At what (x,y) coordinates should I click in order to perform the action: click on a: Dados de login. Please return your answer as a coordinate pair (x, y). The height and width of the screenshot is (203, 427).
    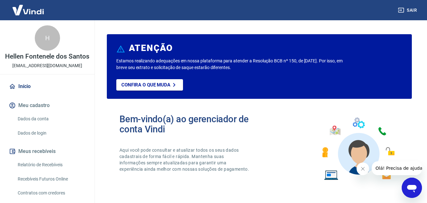
    Looking at the image, I should click on (51, 133).